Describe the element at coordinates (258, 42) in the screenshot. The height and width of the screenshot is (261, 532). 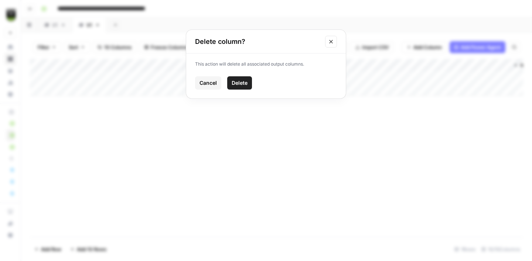
I see `h2: Delete column?` at that location.